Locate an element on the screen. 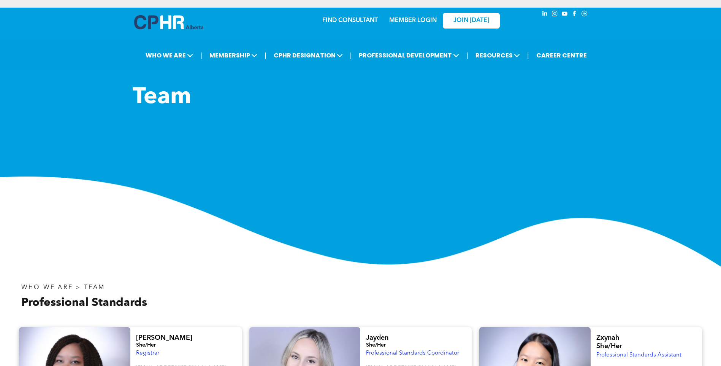 This screenshot has height=366, width=721. img: A blue and white logo for cp alberta is located at coordinates (169, 22).